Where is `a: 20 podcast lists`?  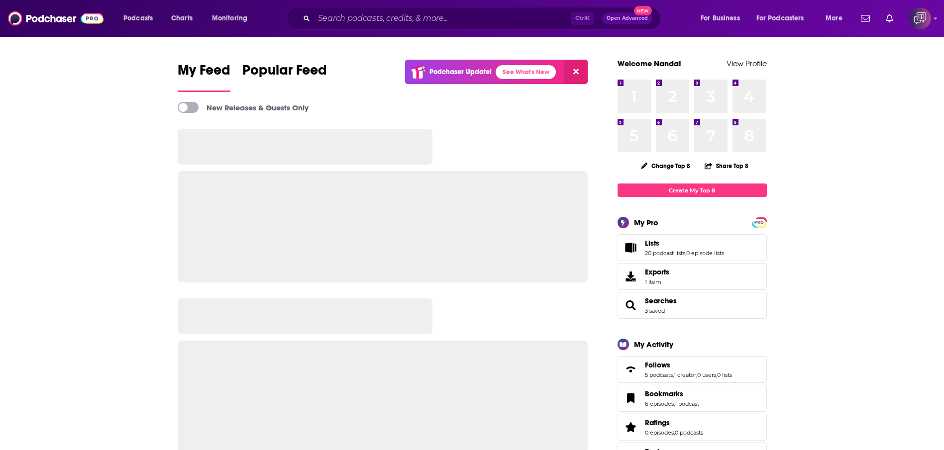 a: 20 podcast lists is located at coordinates (665, 253).